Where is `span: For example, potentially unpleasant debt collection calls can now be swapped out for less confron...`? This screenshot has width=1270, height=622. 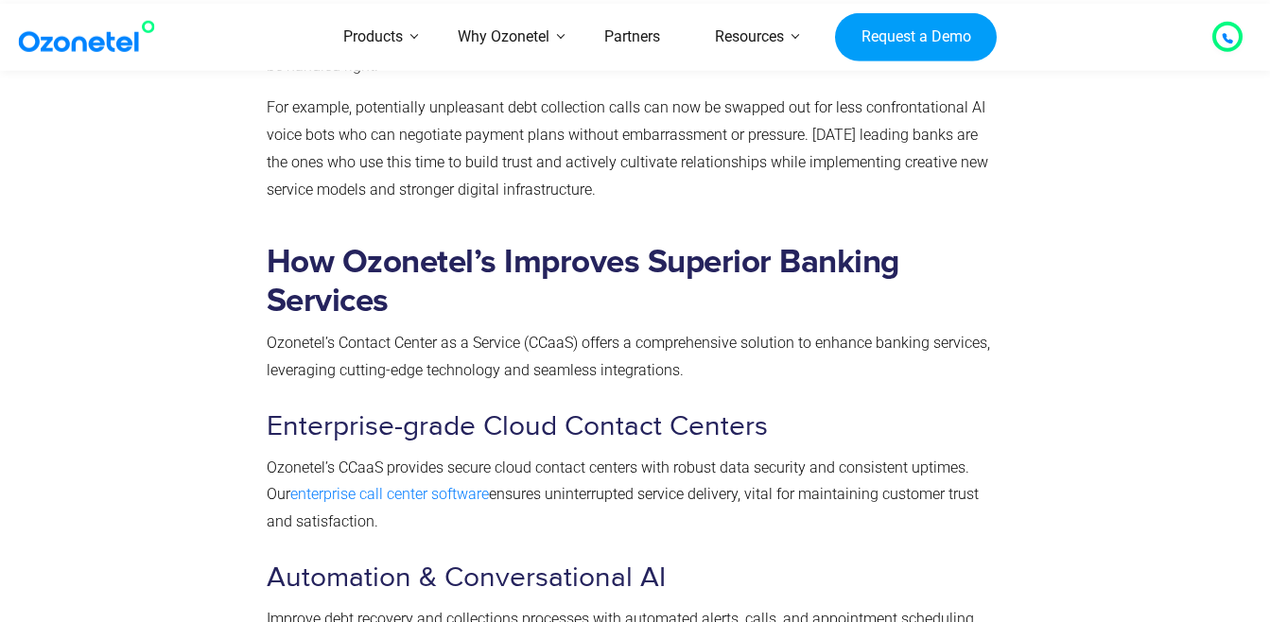
span: For example, potentially unpleasant debt collection calls can now be swapped out for less confron... is located at coordinates (627, 148).